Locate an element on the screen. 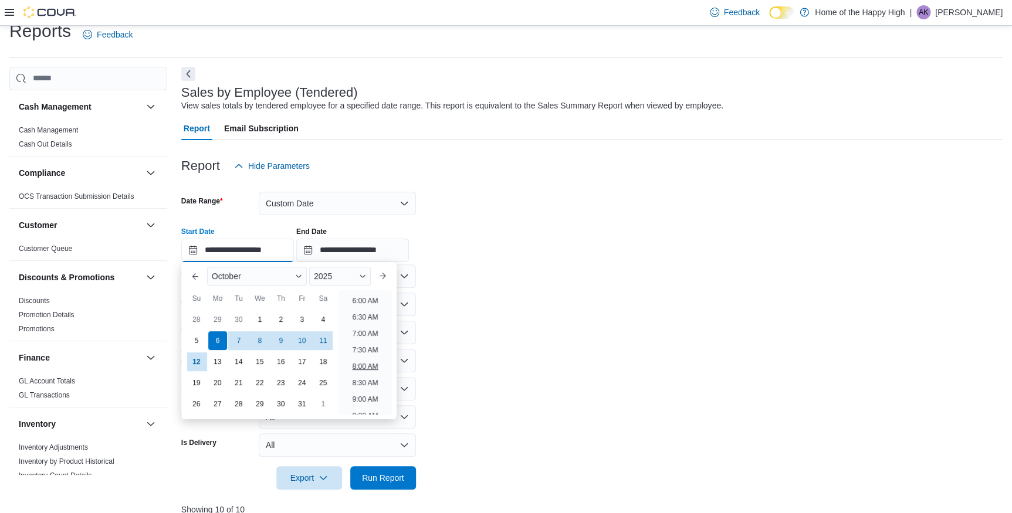 The image size is (1012, 513). li: 6:30 AM is located at coordinates (365, 317).